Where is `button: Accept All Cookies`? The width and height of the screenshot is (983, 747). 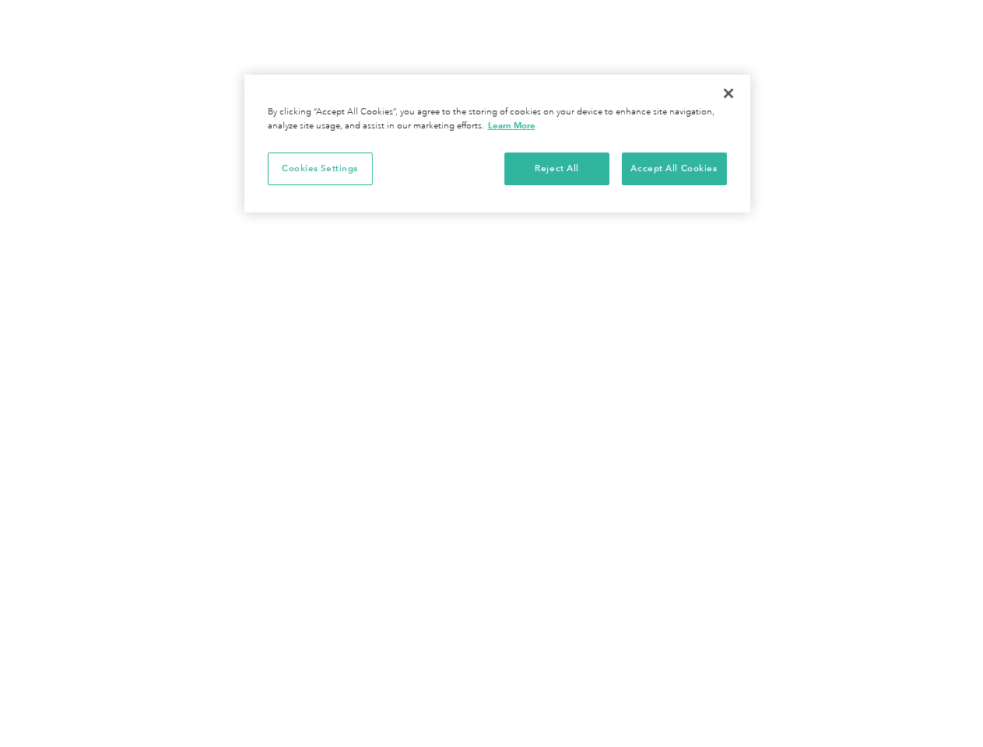
button: Accept All Cookies is located at coordinates (674, 169).